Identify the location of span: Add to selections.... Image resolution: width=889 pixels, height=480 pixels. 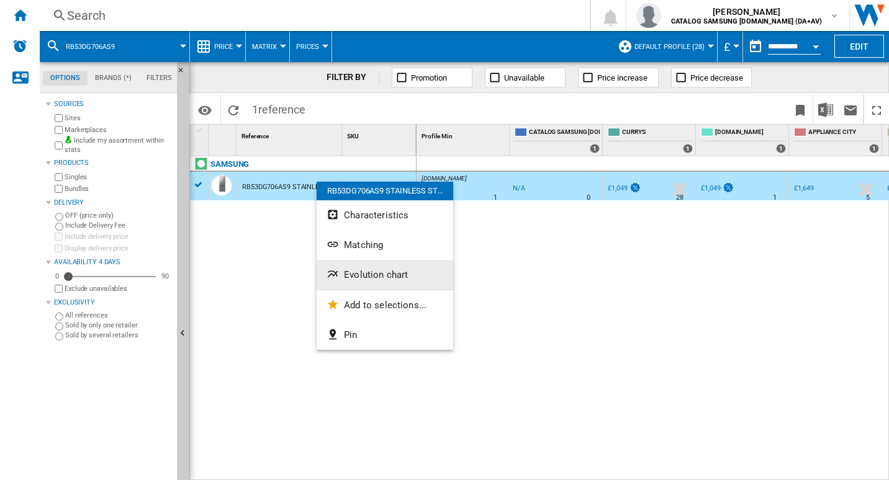
(385, 305).